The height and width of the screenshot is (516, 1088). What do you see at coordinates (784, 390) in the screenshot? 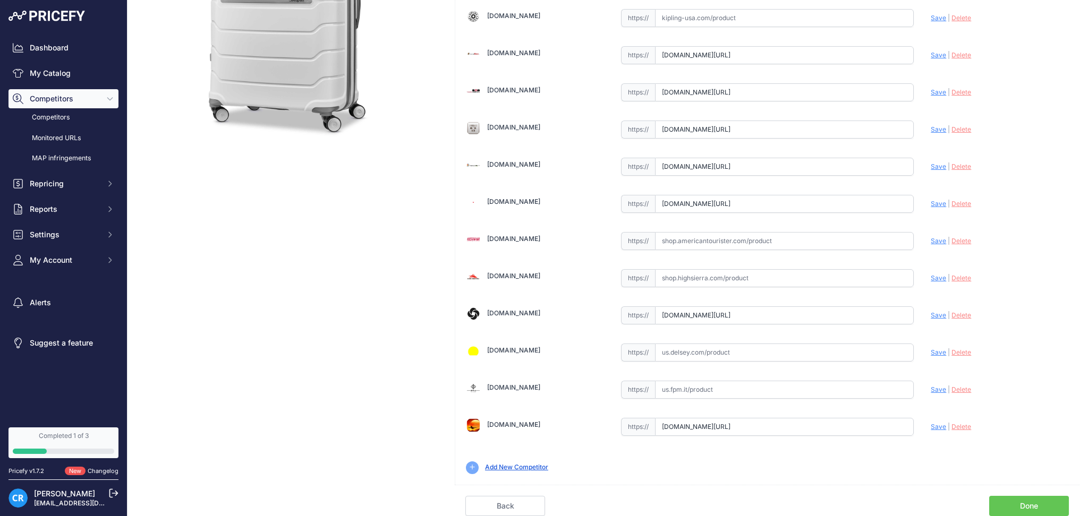
I see `input: us.fpm.it/product` at bounding box center [784, 390].